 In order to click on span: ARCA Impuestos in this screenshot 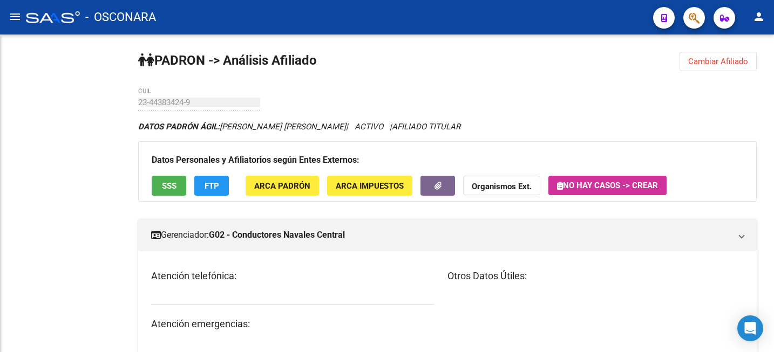, I will do `click(370, 186)`.